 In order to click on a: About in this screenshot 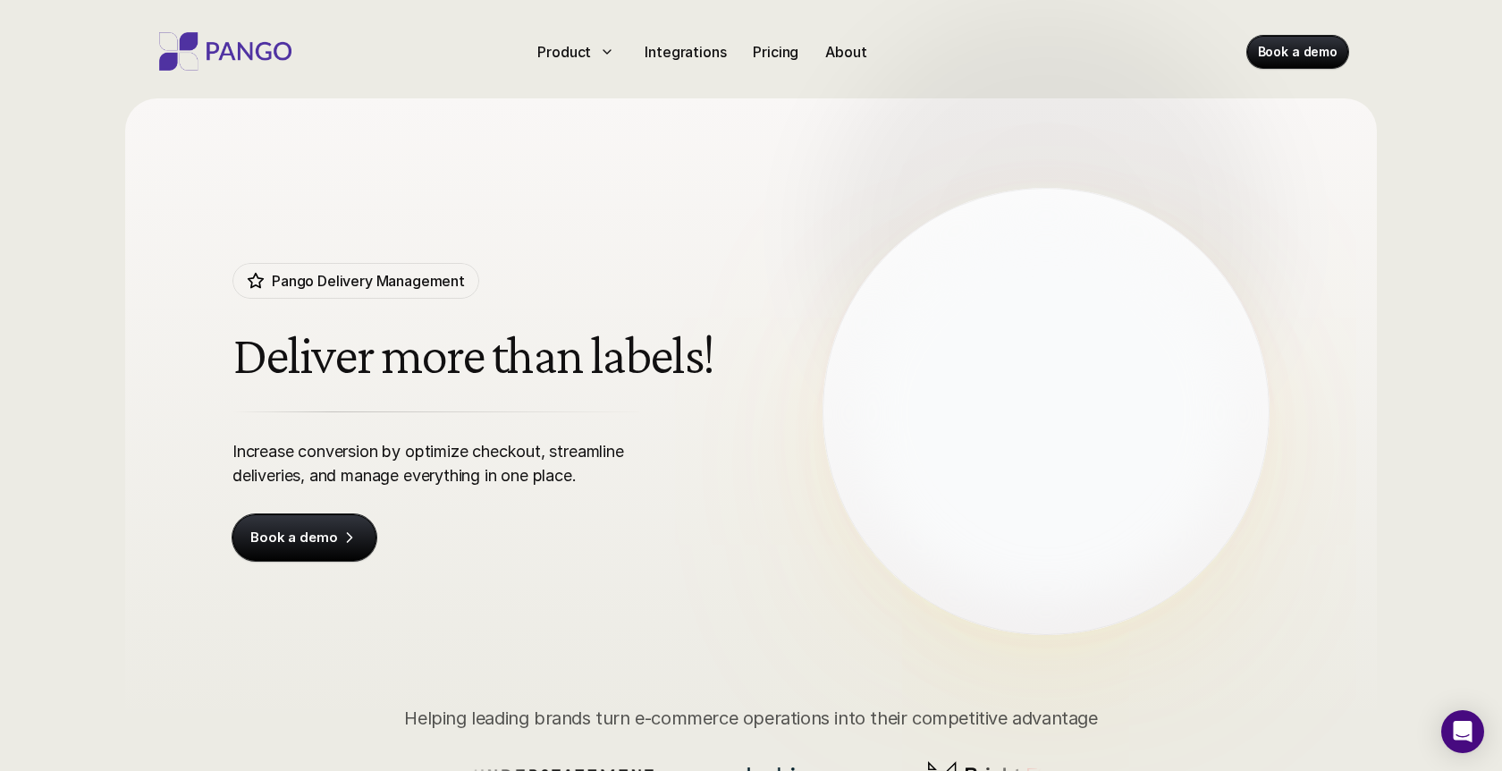, I will do `click(846, 52)`.